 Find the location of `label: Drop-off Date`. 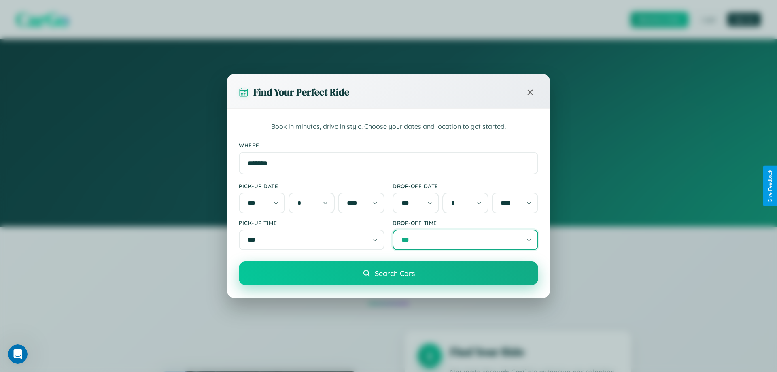

label: Drop-off Date is located at coordinates (466, 186).